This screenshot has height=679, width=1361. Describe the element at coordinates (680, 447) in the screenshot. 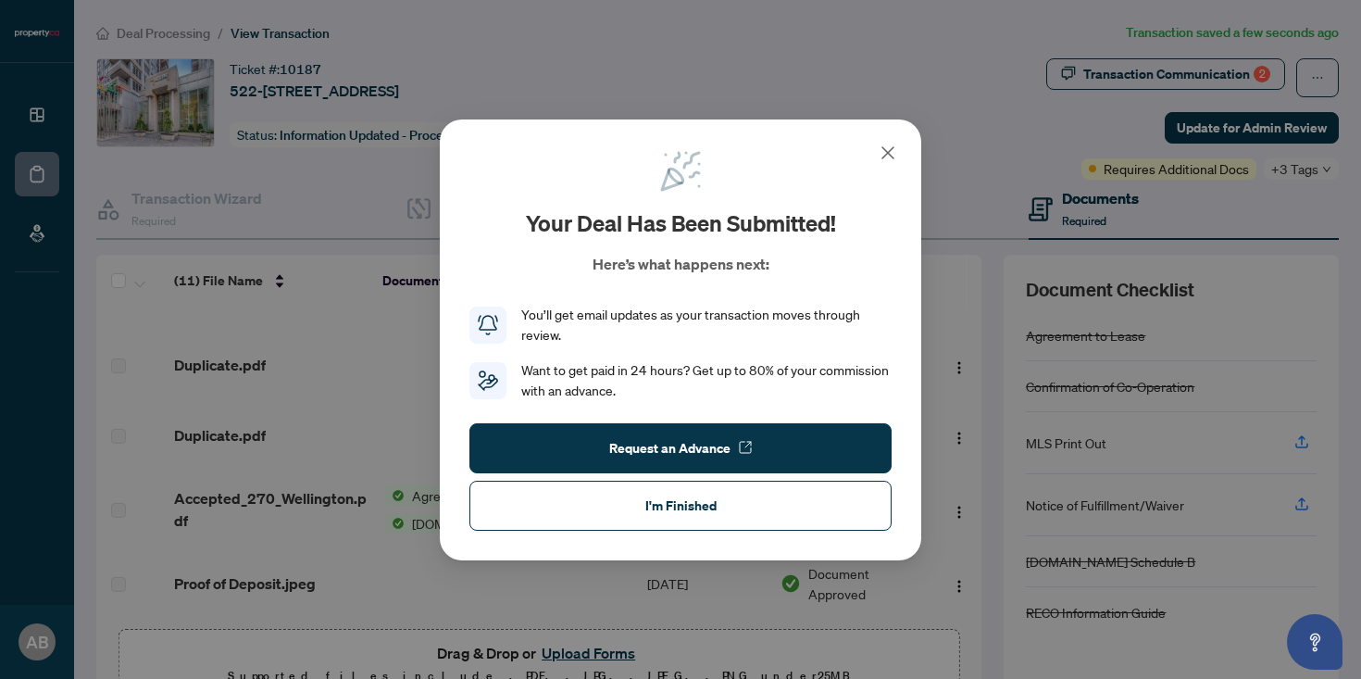

I see `button: Request an Advance` at that location.